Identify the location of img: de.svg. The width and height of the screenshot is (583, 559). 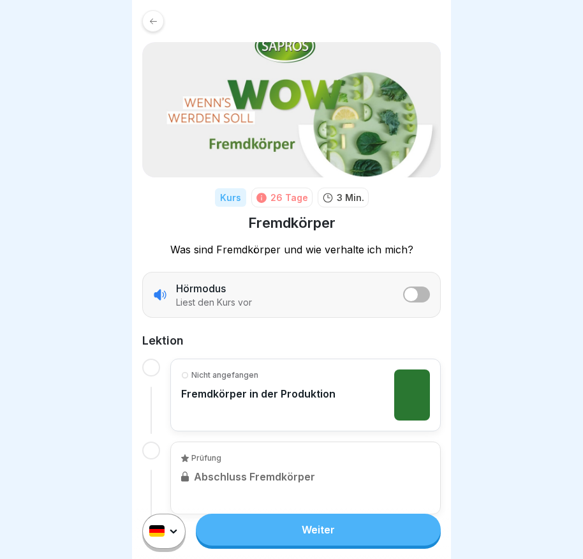
(157, 531).